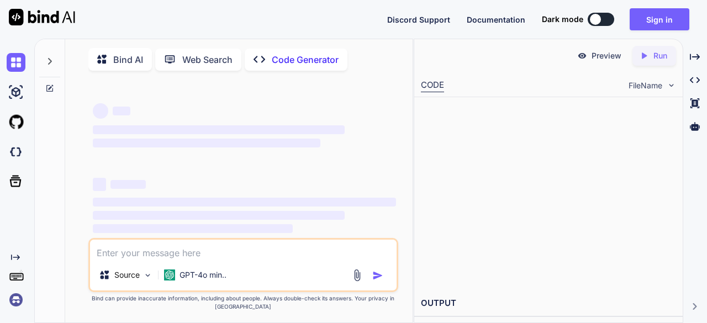 The image size is (707, 323). What do you see at coordinates (16, 122) in the screenshot?
I see `img: githubLight` at bounding box center [16, 122].